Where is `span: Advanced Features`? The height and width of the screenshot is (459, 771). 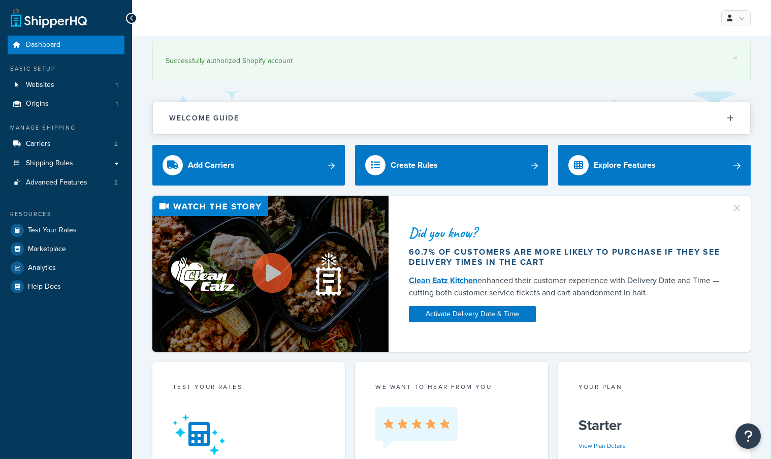 span: Advanced Features is located at coordinates (56, 182).